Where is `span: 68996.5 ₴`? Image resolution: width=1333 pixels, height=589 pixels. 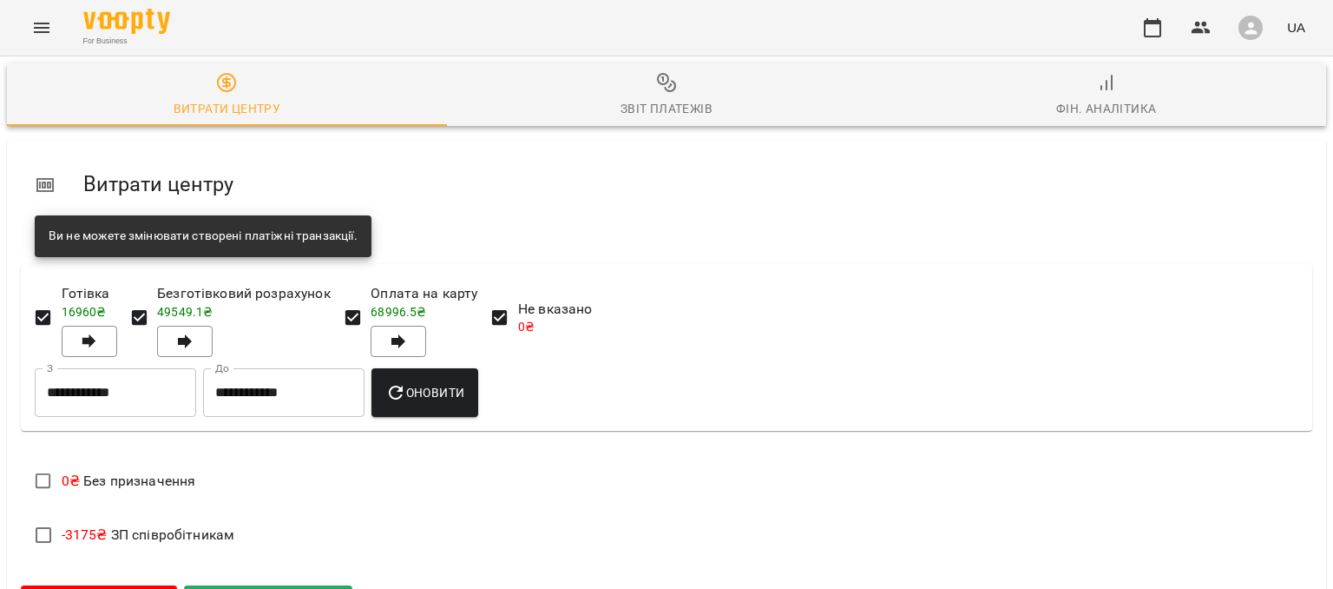
span: 68996.5 ₴ is located at coordinates (398, 312).